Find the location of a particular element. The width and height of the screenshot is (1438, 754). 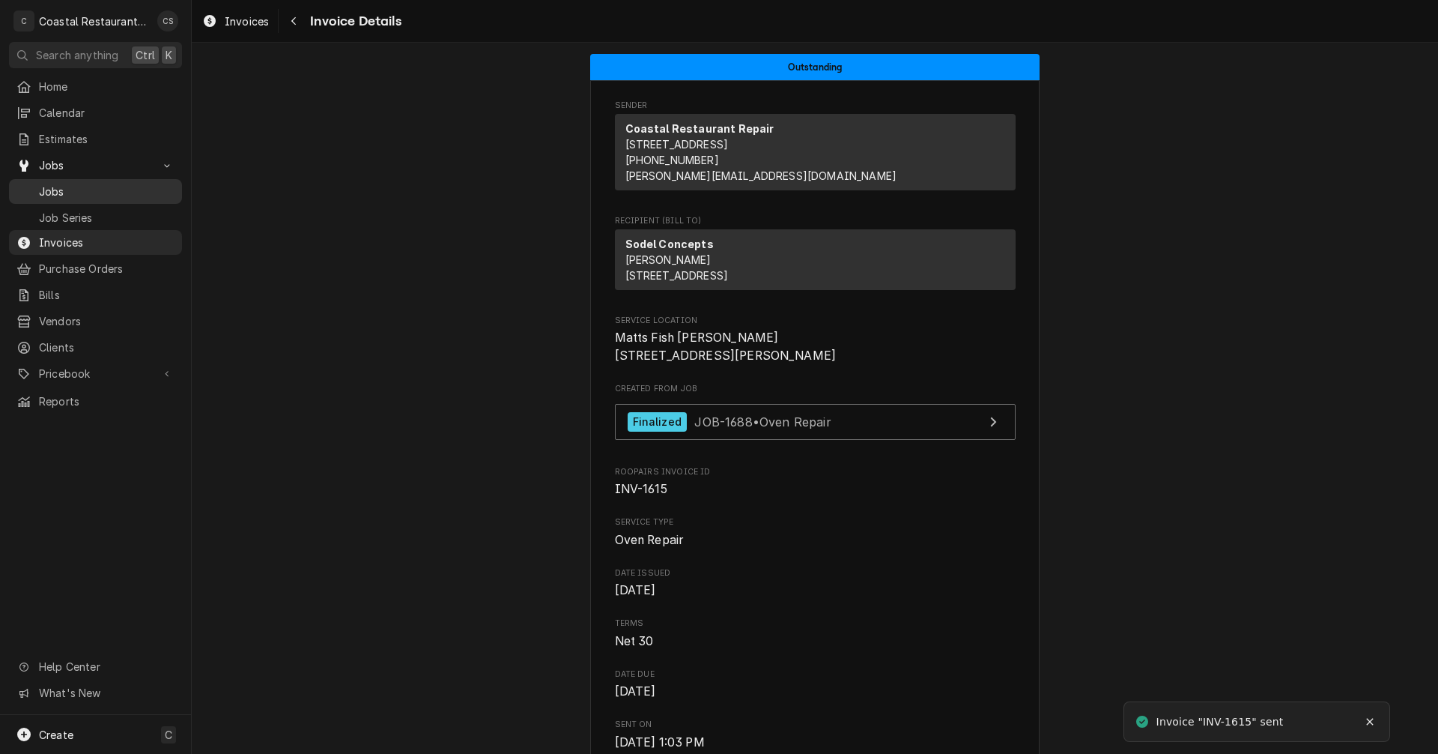

span: Create is located at coordinates (56, 734).